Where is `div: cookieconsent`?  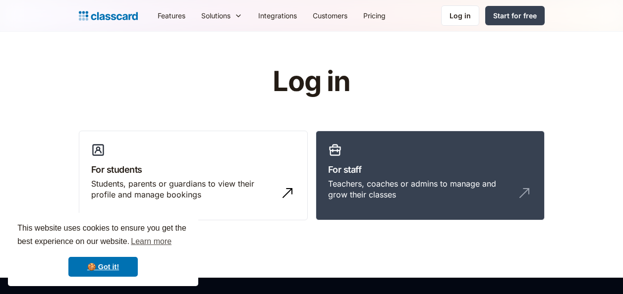
div: cookieconsent is located at coordinates (103, 250).